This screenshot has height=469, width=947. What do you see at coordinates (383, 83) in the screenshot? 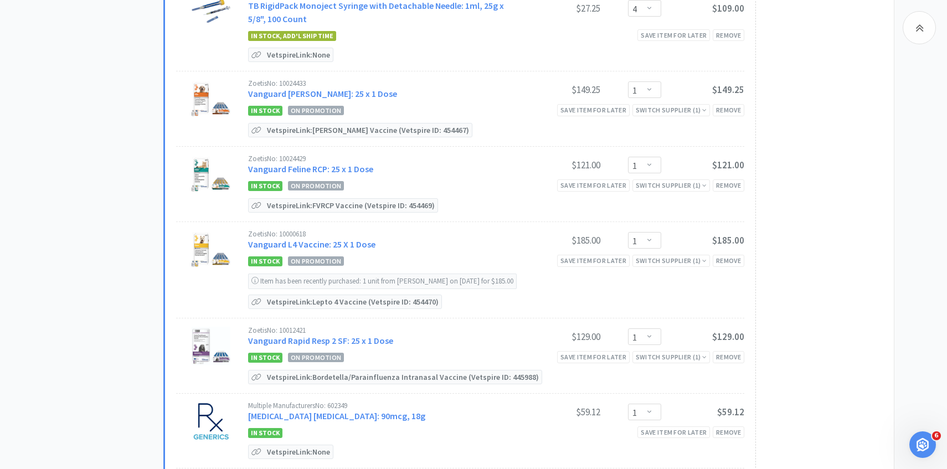
I see `div: Zoetis No: 10024433` at bounding box center [383, 83].